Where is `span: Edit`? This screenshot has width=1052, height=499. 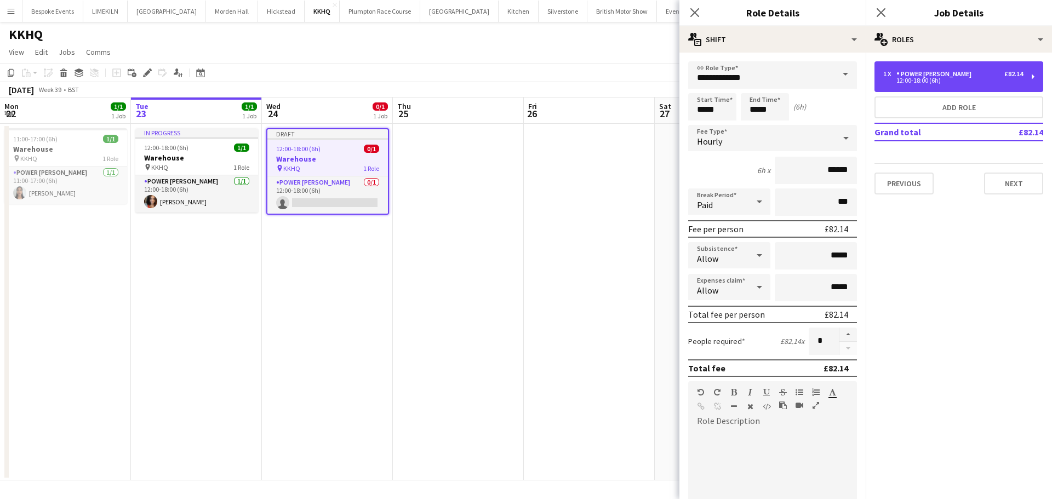 span: Edit is located at coordinates (41, 52).